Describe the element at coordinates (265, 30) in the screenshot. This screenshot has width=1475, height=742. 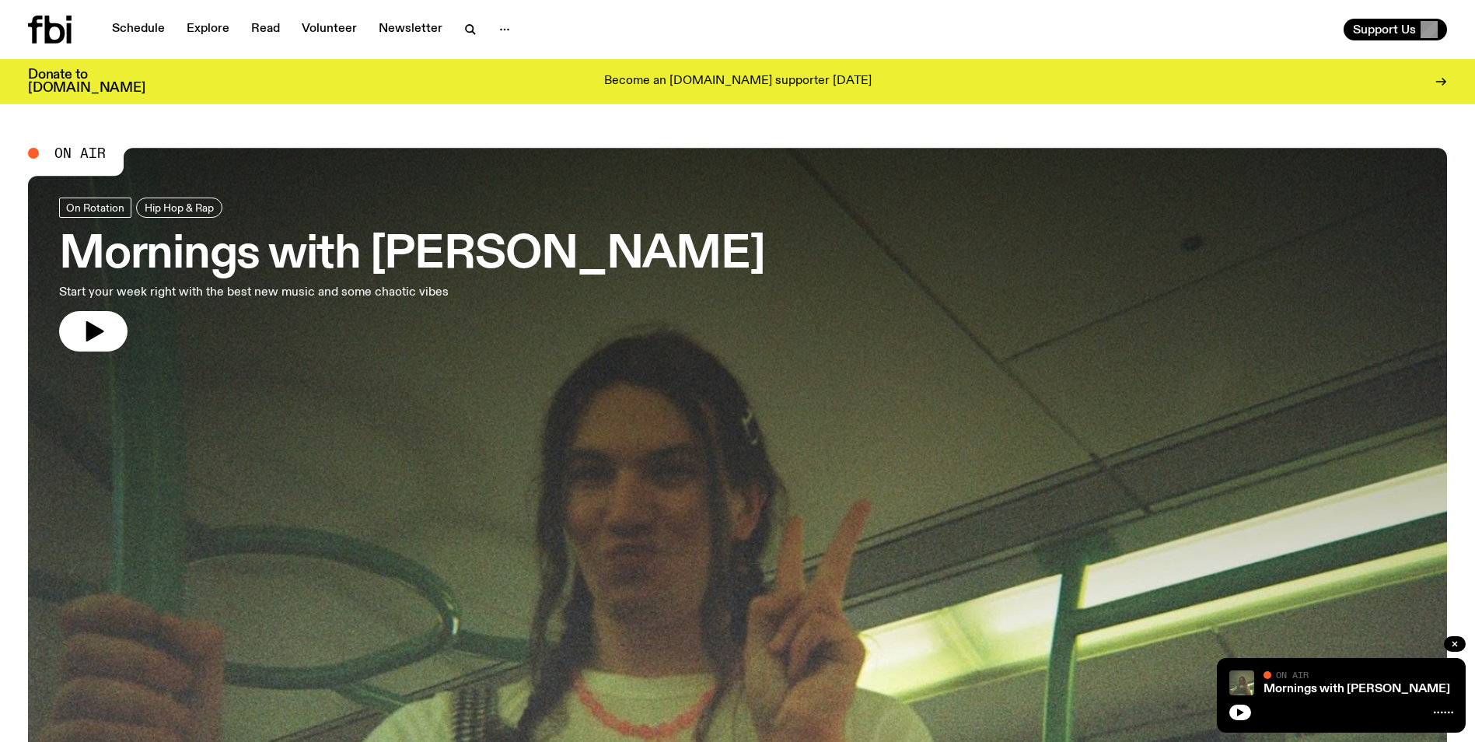
I see `a: Read` at that location.